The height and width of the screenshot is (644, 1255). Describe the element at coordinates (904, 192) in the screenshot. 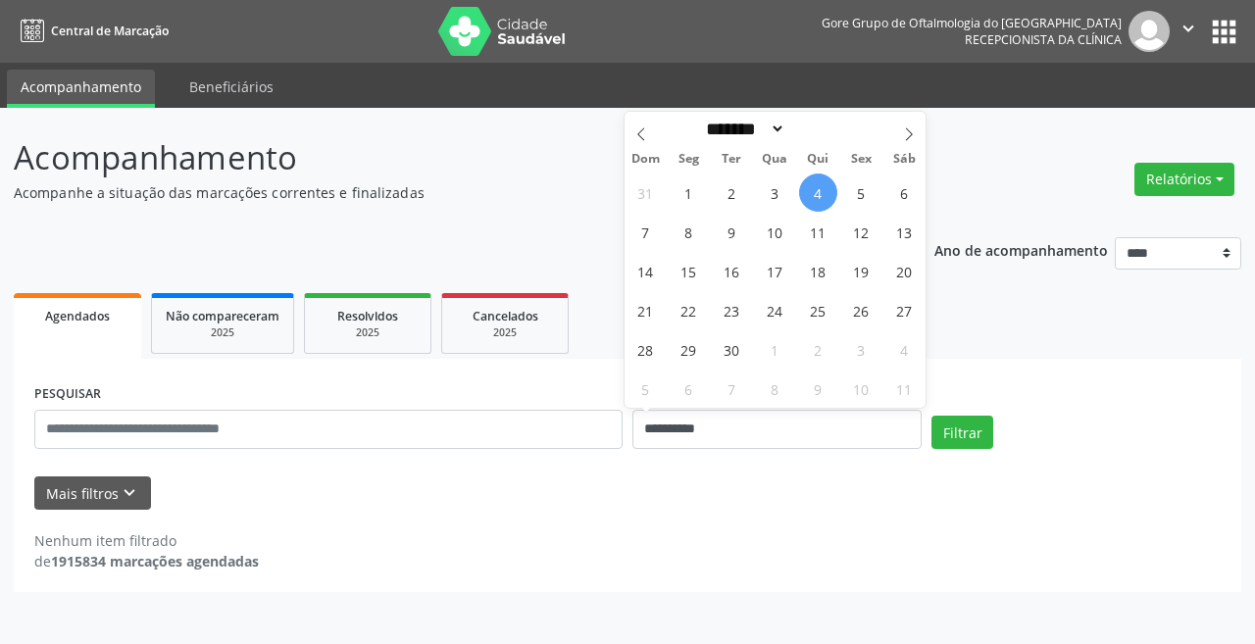

I see `span: Setembro 6, 2025` at that location.